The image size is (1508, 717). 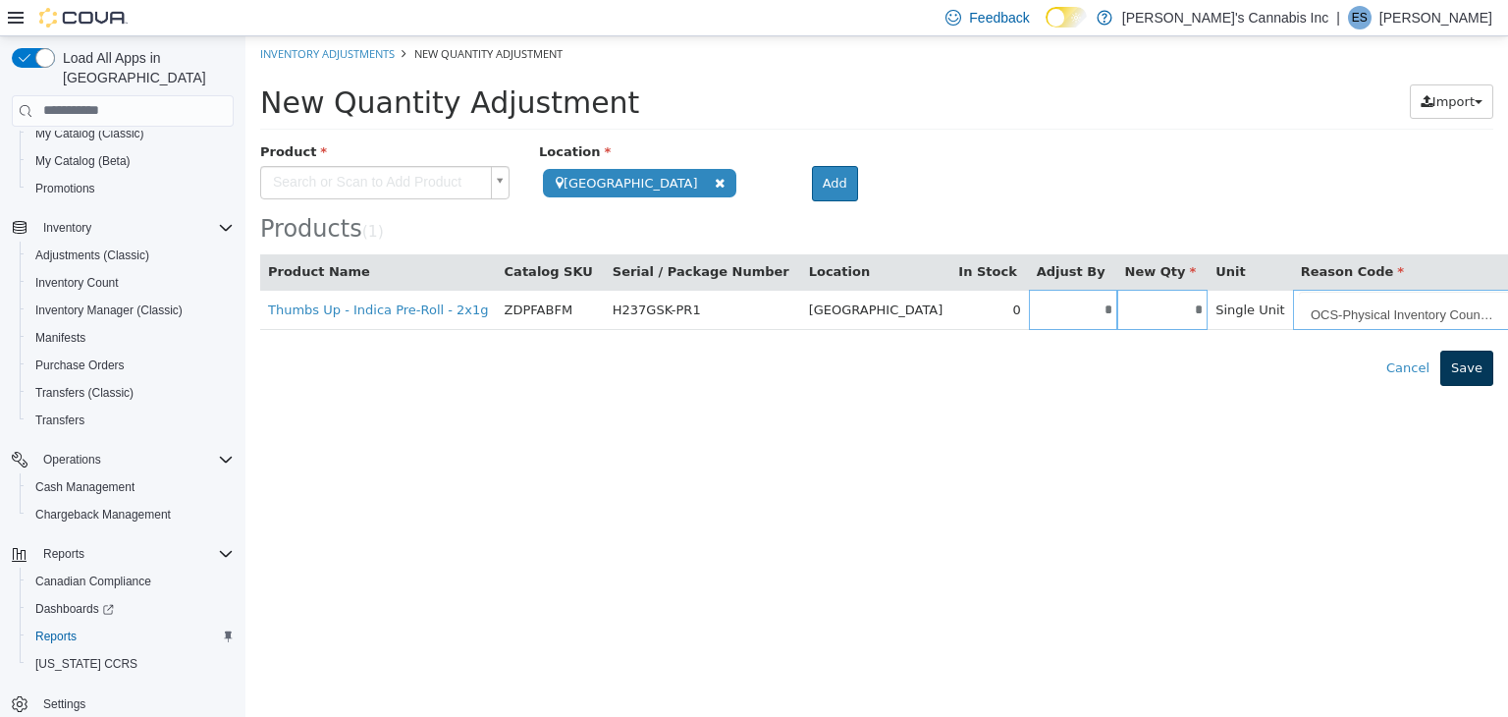 I want to click on td: 0, so click(x=743, y=273).